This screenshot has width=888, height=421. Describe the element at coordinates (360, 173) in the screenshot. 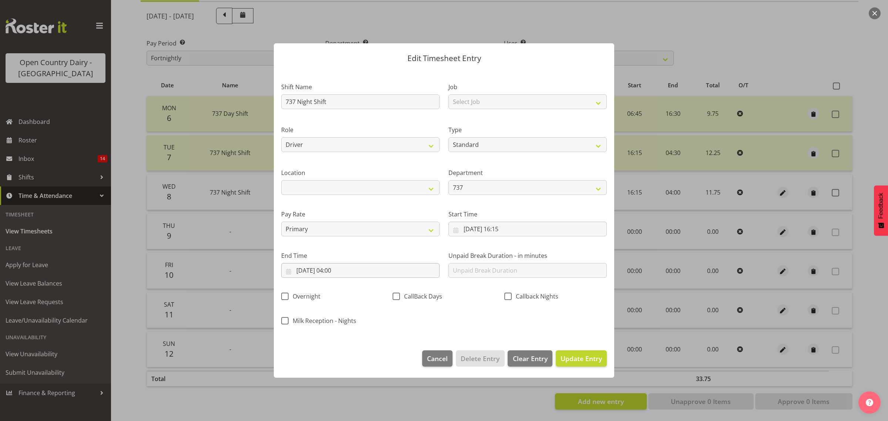

I see `label: Location` at that location.